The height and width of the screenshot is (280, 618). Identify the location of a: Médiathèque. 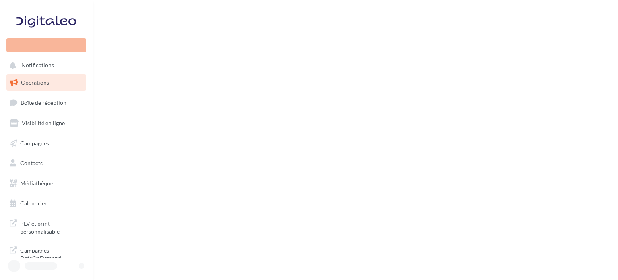
(46, 183).